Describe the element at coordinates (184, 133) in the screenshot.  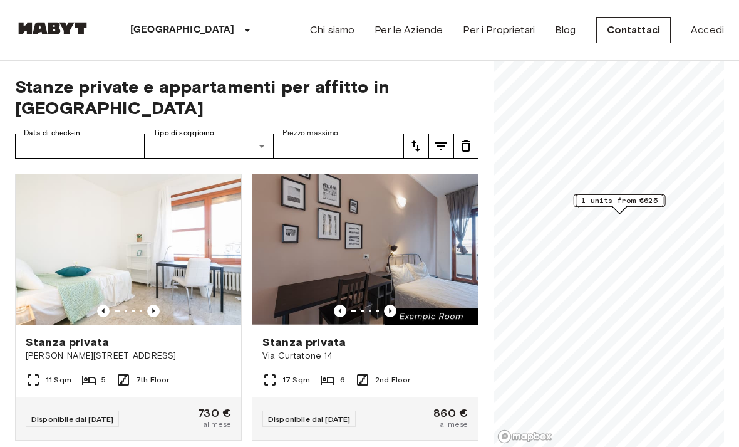
I see `label: Tipo di soggiorno` at that location.